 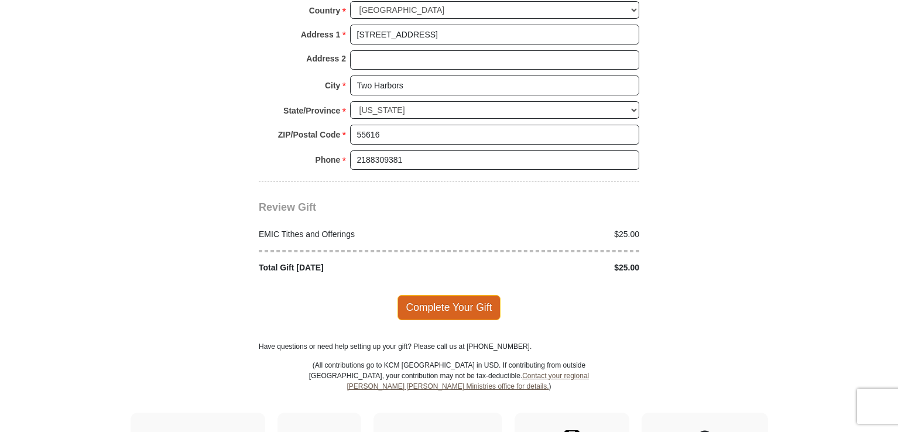 What do you see at coordinates (328, 160) in the screenshot?
I see `strong: Phone` at bounding box center [328, 160].